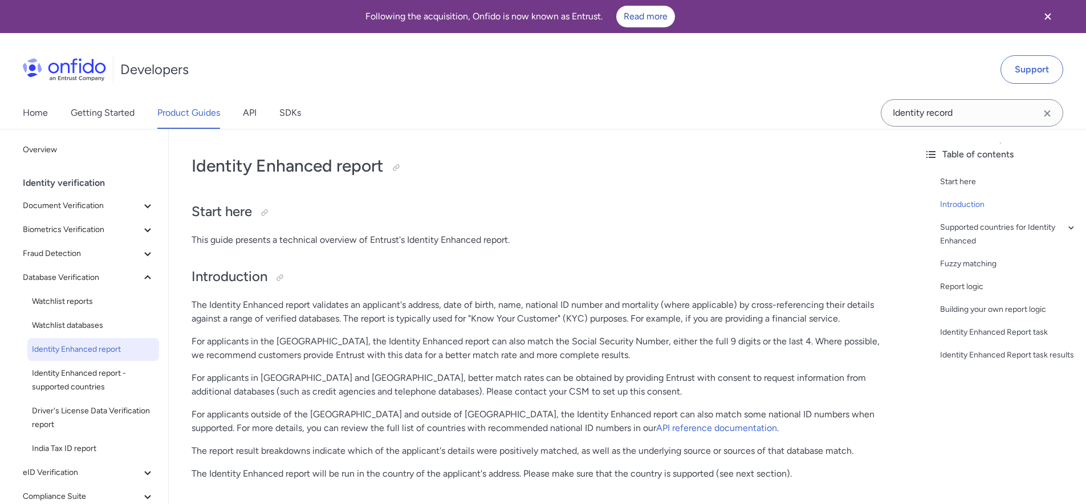 The image size is (1086, 504). I want to click on a: API reference documentation, so click(716, 427).